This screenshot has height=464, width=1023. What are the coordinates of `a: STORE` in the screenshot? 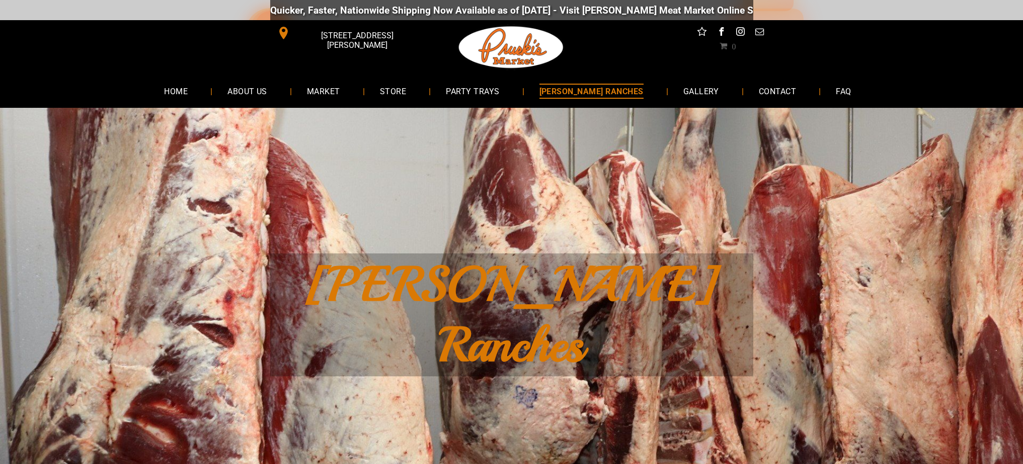 It's located at (393, 91).